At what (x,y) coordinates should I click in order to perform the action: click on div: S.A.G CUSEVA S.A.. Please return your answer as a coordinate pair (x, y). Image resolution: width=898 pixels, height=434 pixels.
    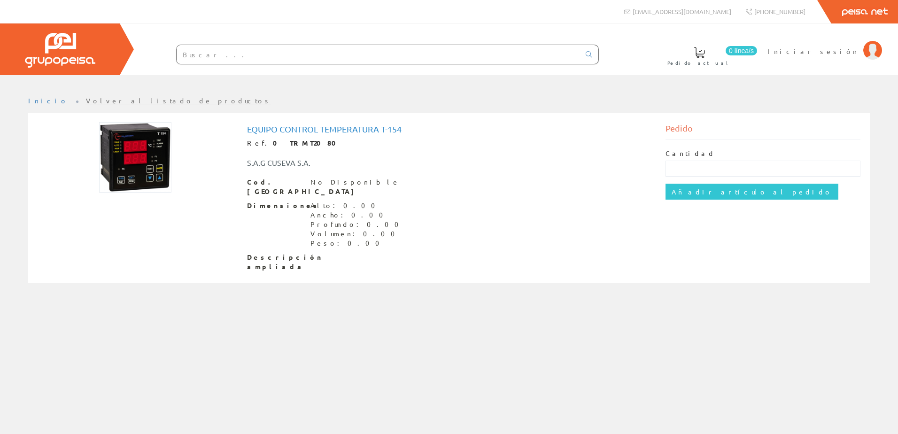
    Looking at the image, I should click on (362, 163).